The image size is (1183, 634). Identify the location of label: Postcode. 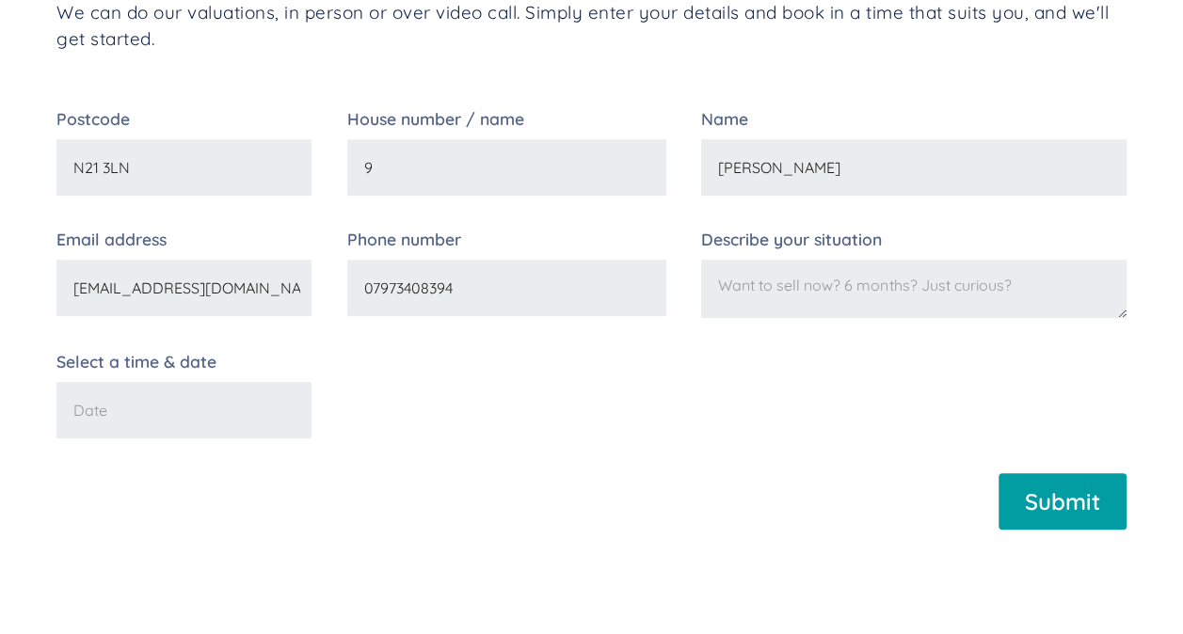
(184, 120).